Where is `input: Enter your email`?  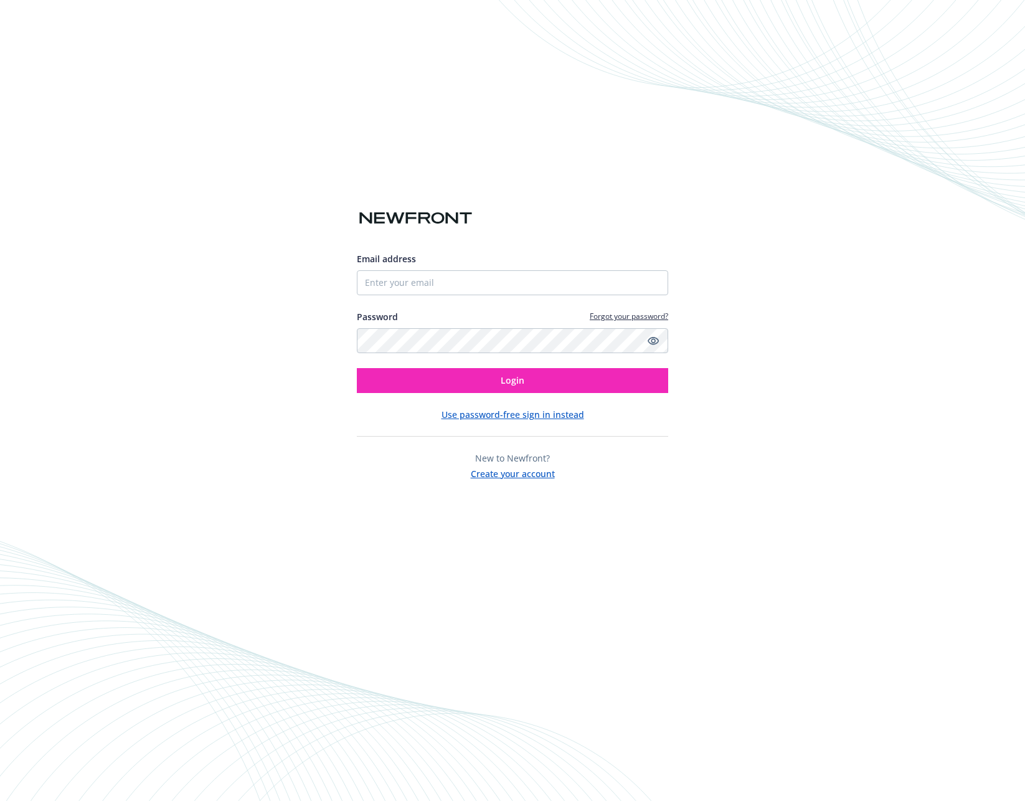
input: Enter your email is located at coordinates (513, 283).